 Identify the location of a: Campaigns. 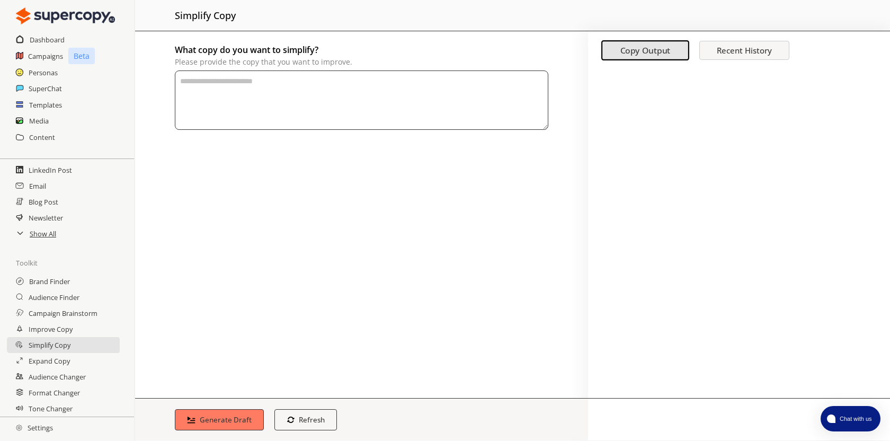
(46, 56).